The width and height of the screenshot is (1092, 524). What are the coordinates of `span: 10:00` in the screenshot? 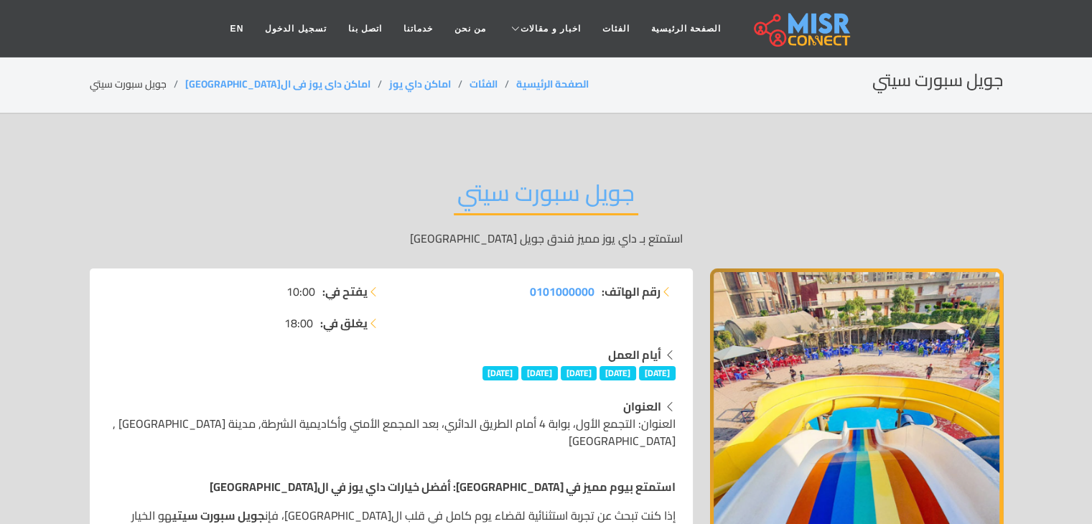 It's located at (301, 292).